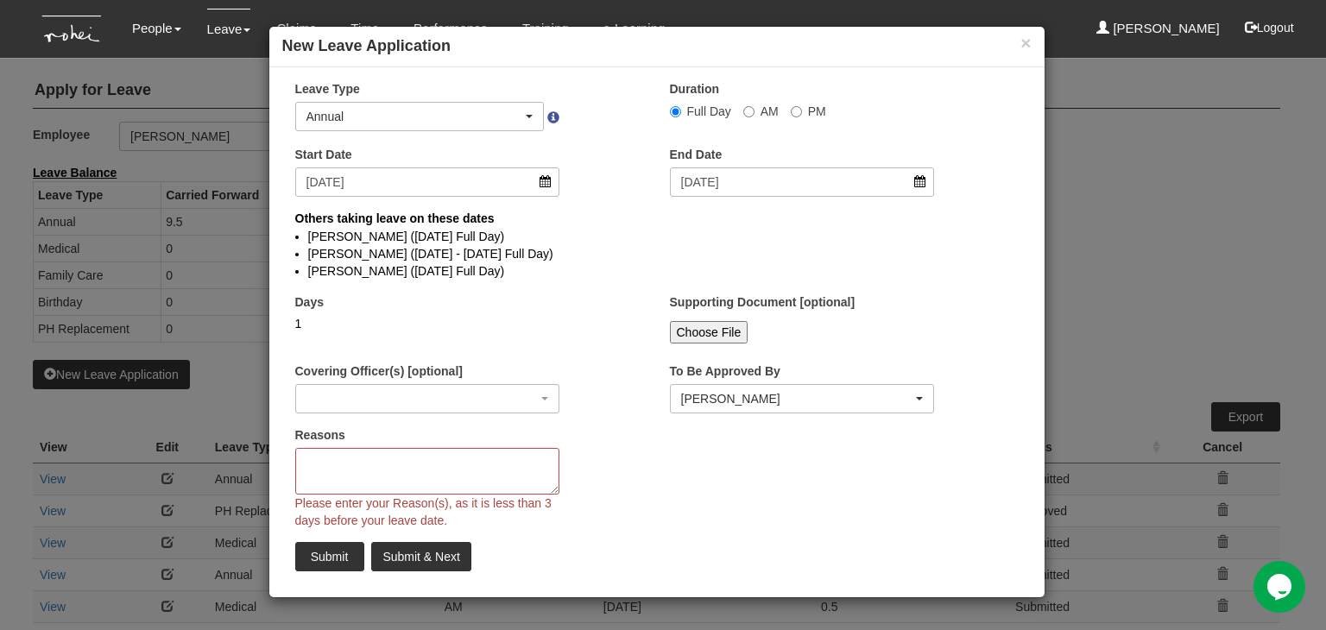 This screenshot has width=1326, height=630. Describe the element at coordinates (696, 155) in the screenshot. I see `label: End Date` at that location.